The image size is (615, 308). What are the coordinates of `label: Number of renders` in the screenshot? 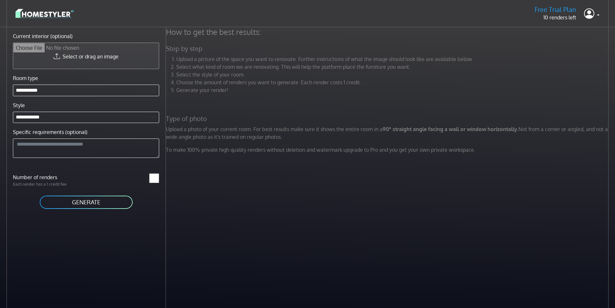 It's located at (47, 177).